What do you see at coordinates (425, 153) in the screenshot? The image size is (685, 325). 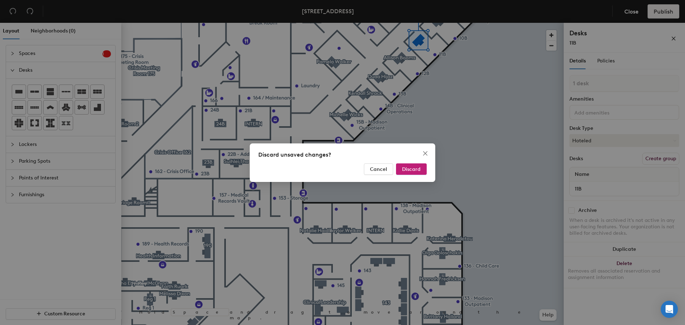 I see `button: Close` at bounding box center [425, 153].